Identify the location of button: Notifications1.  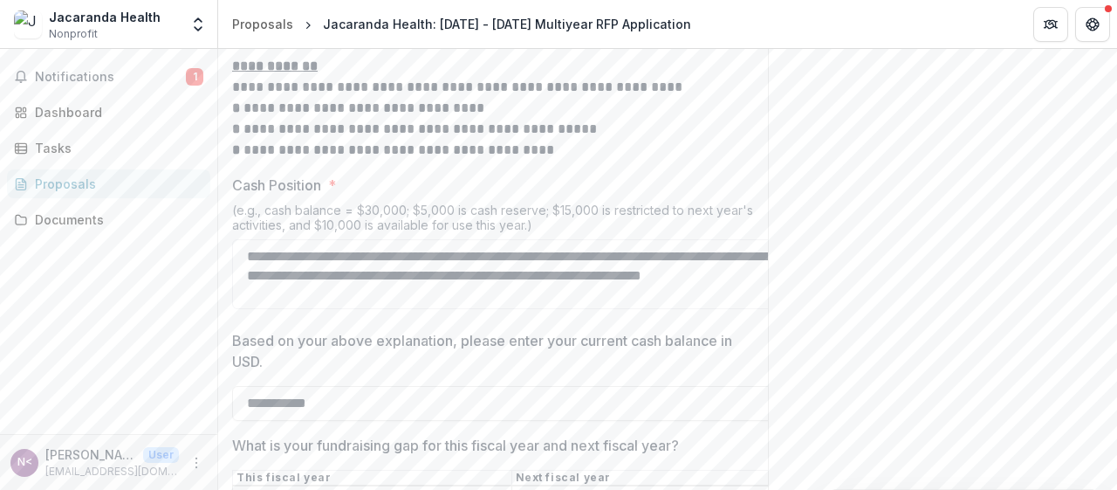
(108, 77).